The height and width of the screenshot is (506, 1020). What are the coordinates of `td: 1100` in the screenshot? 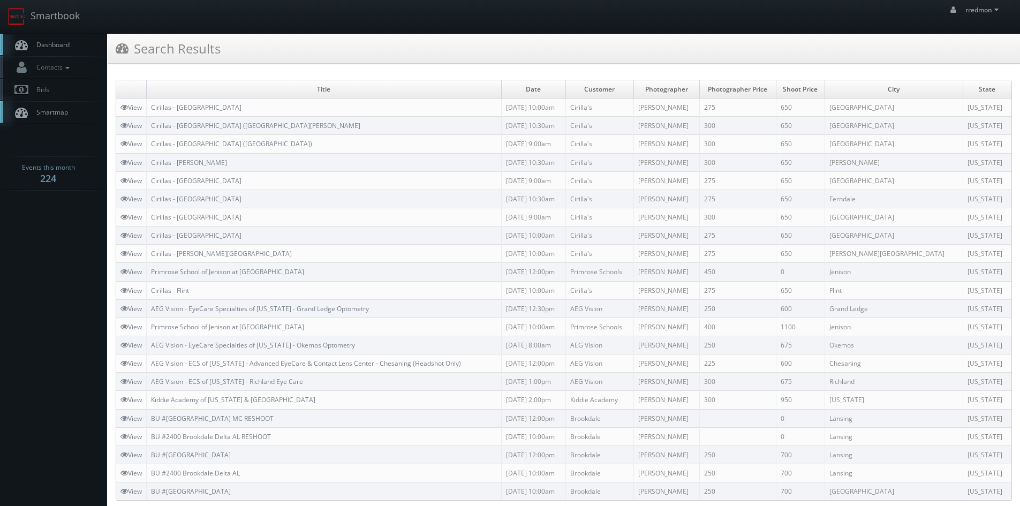 It's located at (800, 327).